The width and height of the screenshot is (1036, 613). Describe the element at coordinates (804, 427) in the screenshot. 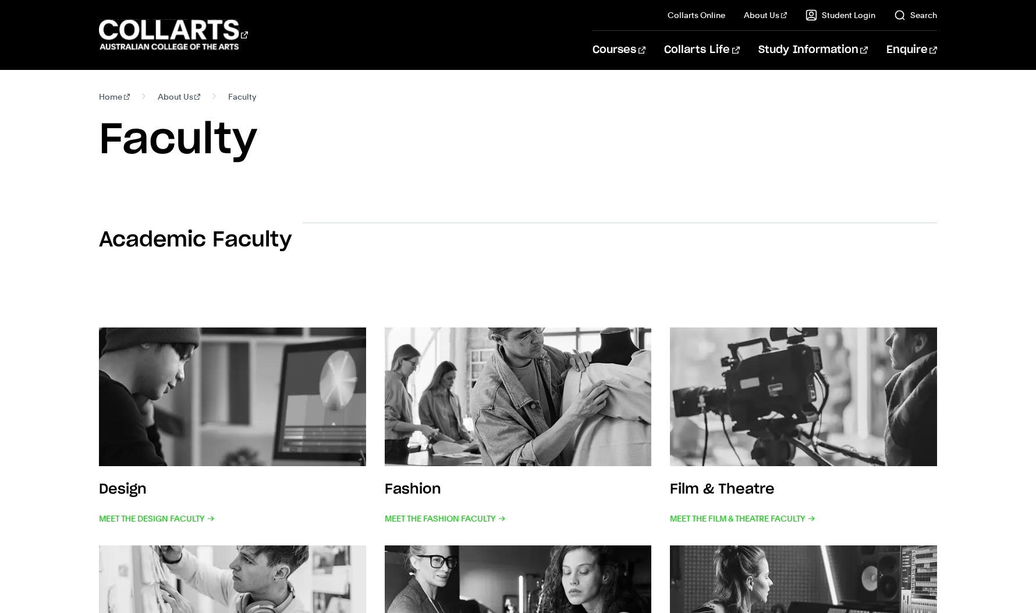

I see `a: Film & Theatre Meet the Film & Theatre Faculty` at that location.